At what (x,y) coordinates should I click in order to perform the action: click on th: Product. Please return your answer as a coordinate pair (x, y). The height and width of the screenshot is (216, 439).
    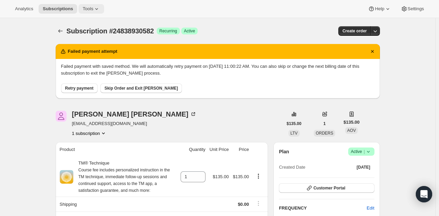
    Looking at the image, I should click on (117, 150).